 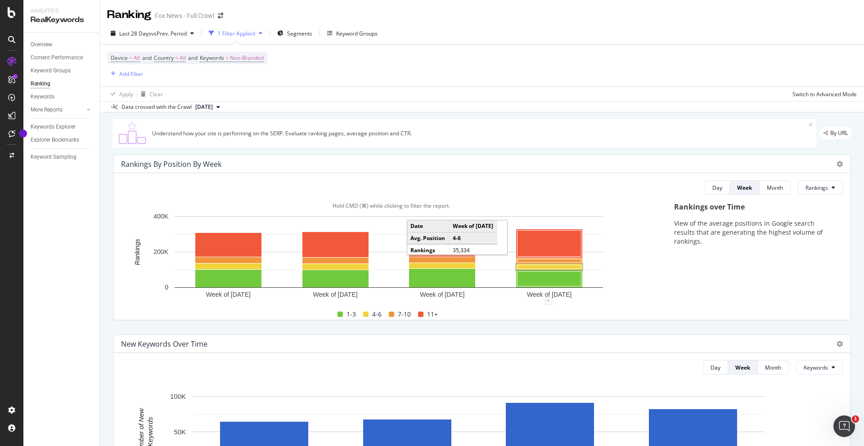 What do you see at coordinates (548, 301) in the screenshot?
I see `div: plus` at bounding box center [548, 301].